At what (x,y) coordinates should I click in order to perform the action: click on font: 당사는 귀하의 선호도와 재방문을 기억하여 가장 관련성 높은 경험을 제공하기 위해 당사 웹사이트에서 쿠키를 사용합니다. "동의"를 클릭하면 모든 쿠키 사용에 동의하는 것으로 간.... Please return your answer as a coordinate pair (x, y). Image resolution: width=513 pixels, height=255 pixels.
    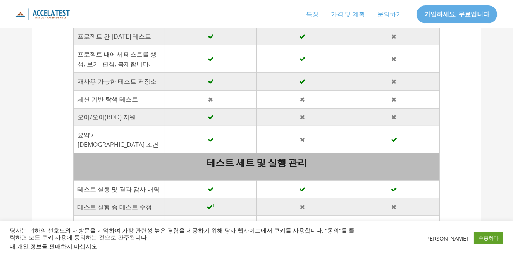
    Looking at the image, I should click on (182, 234).